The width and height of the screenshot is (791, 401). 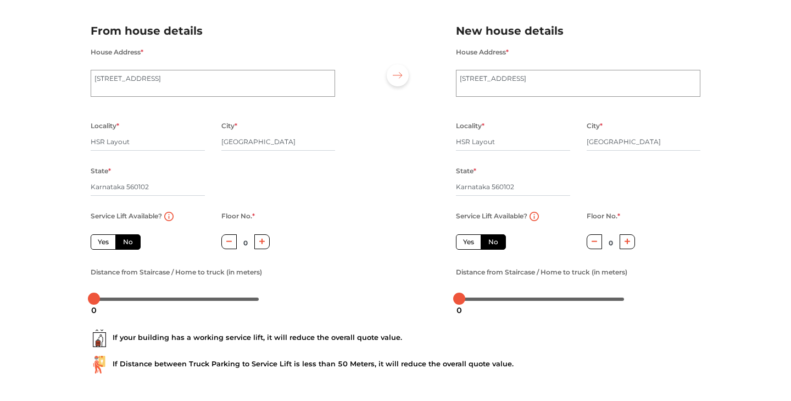 What do you see at coordinates (396, 338) in the screenshot?
I see `div: If your building has a working service lift, it will reduce the overall quote value.` at bounding box center [396, 338].